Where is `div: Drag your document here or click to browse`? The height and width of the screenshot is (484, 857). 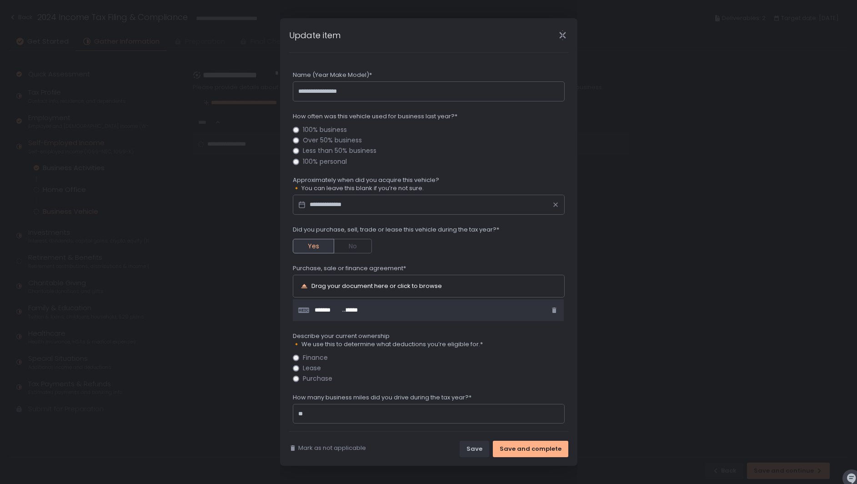
div: Drag your document here or click to browse is located at coordinates (376, 286).